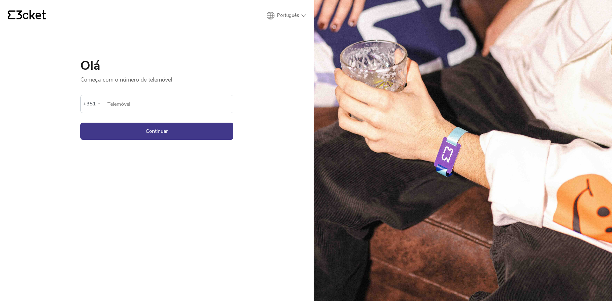  What do you see at coordinates (157, 131) in the screenshot?
I see `button: Continuar` at bounding box center [157, 131].